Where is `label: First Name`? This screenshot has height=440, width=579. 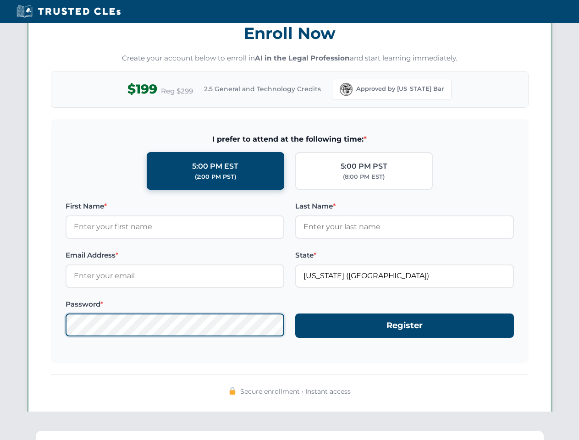
label: First Name is located at coordinates (175, 206).